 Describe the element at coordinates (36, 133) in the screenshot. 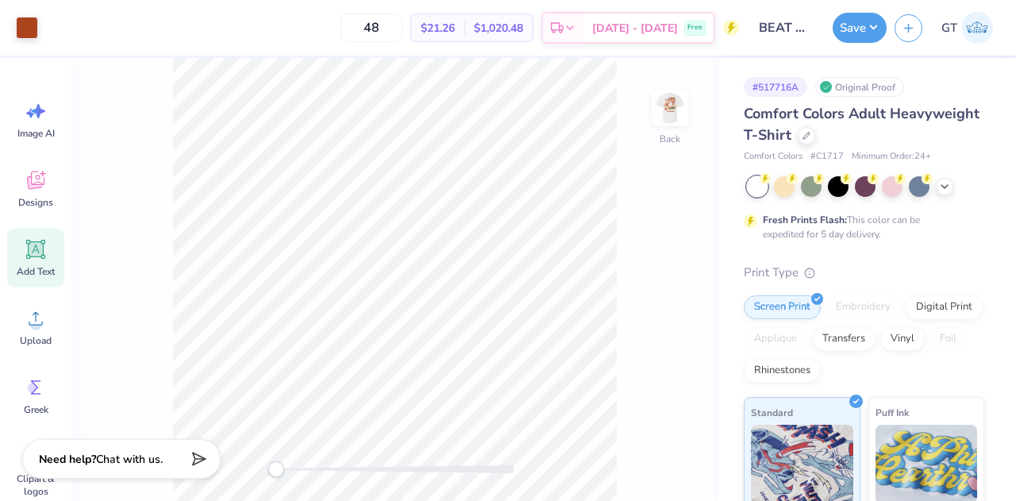

I see `span: Image AI` at that location.